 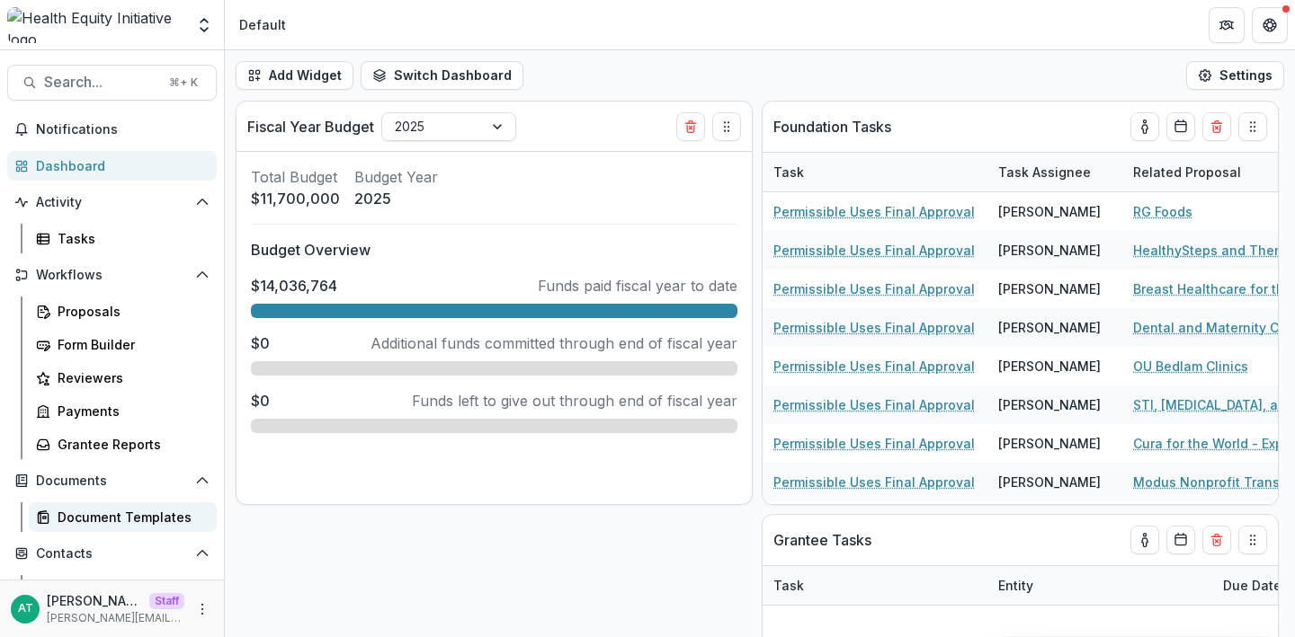 I want to click on a: RG Foods, so click(x=1162, y=211).